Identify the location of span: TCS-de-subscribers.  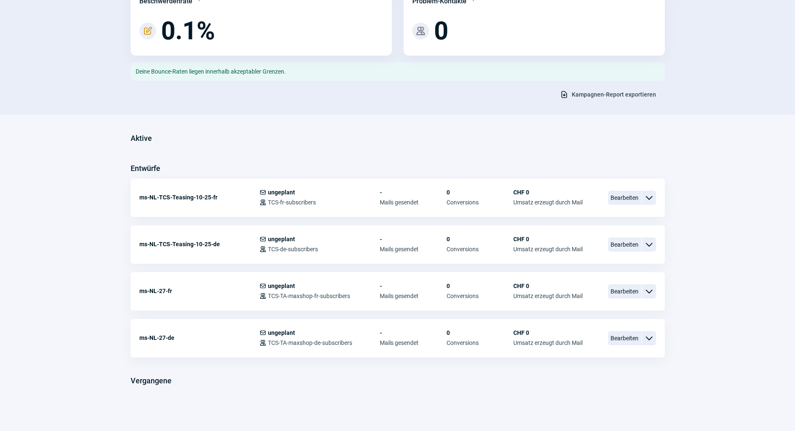
(293, 249).